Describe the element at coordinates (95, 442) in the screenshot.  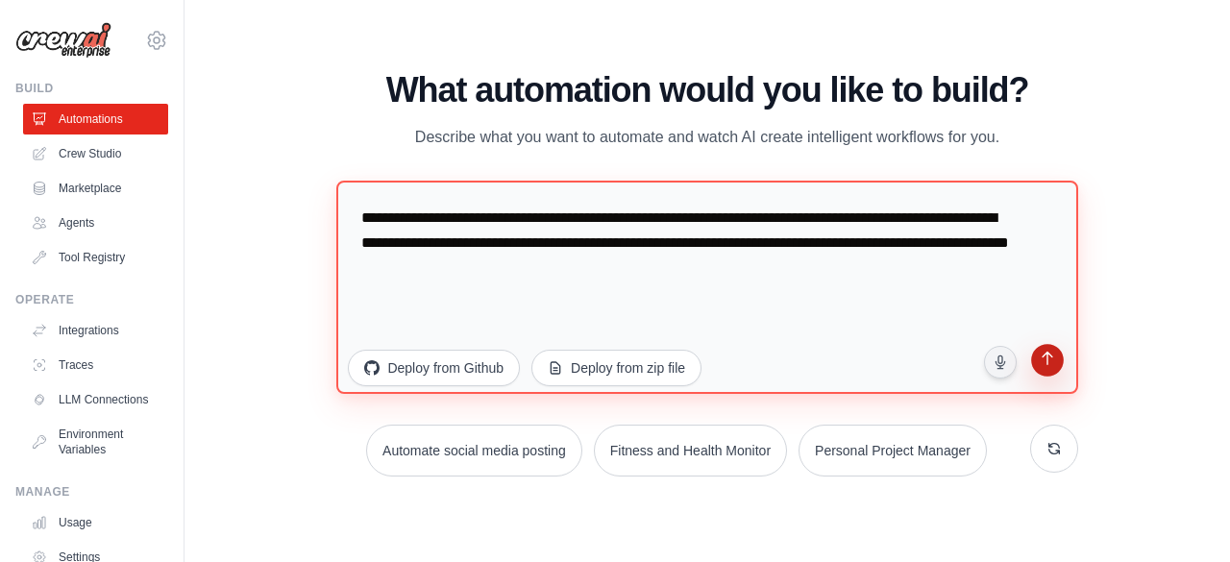
I see `a: Environment Variables` at that location.